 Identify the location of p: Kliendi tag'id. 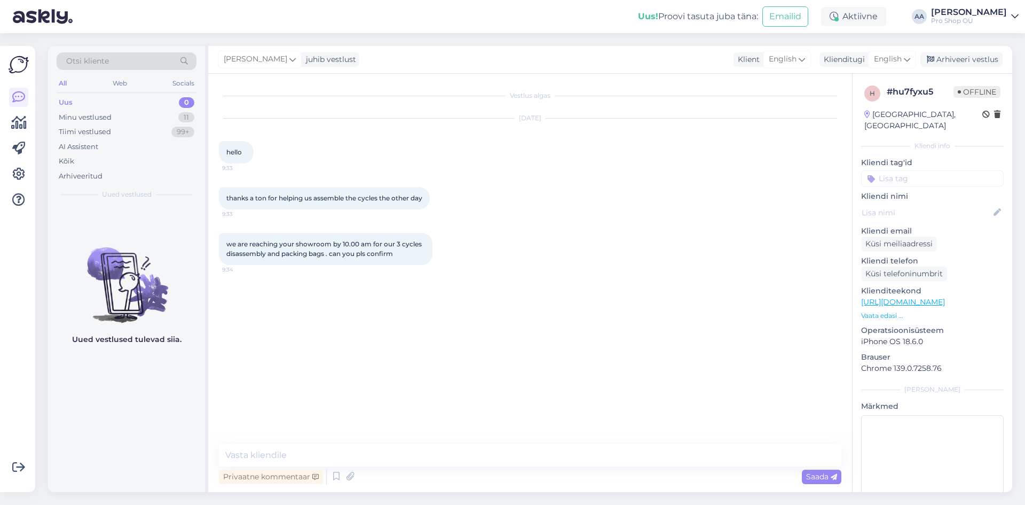
(932, 162).